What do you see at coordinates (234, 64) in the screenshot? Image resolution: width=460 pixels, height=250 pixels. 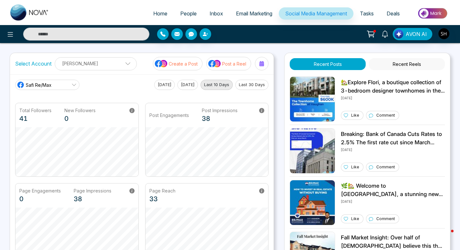 I see `p: Post a Reel` at bounding box center [234, 64].